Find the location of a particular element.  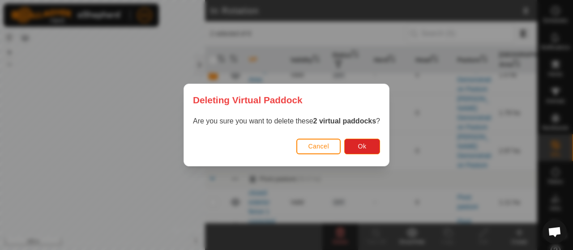

span: Are you sure you want to delete these ? is located at coordinates (286, 121).